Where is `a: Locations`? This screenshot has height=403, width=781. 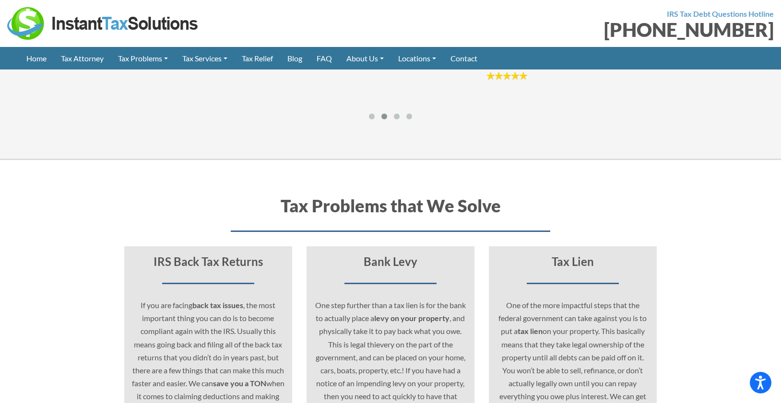 a: Locations is located at coordinates (417, 58).